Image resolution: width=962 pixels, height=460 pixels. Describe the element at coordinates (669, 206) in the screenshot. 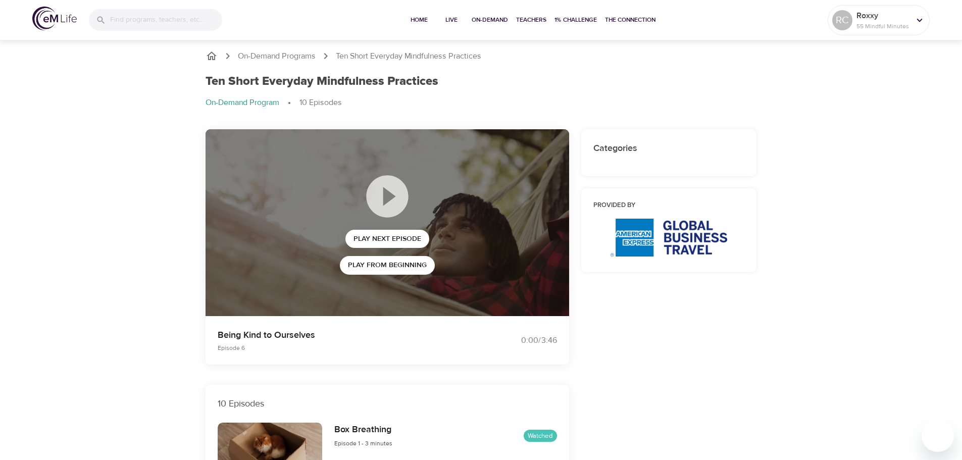

I see `h6: Provided by` at that location.